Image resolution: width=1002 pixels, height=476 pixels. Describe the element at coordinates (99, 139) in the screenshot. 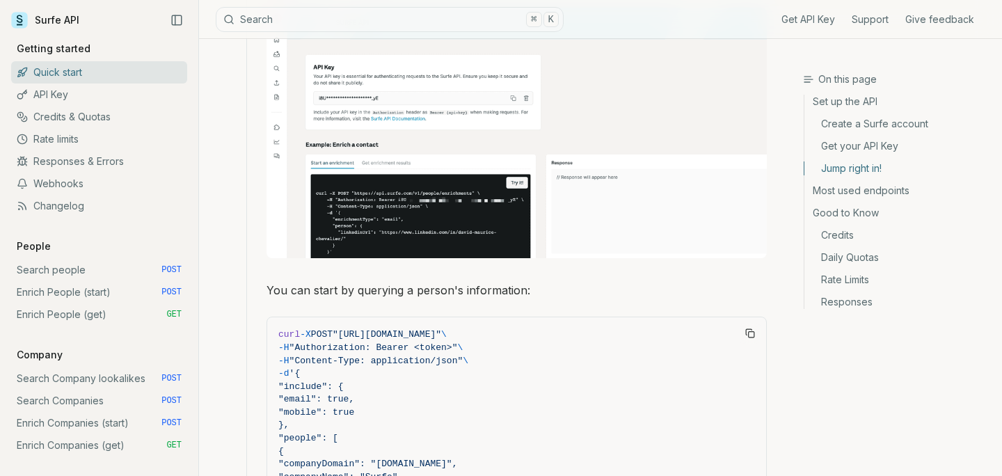

I see `a: Rate limits` at that location.